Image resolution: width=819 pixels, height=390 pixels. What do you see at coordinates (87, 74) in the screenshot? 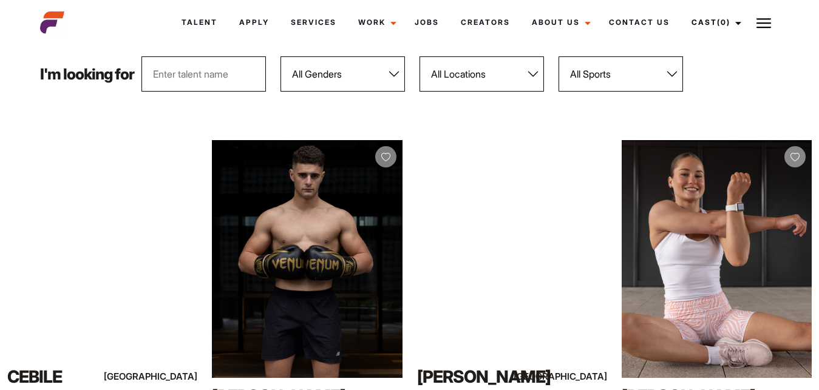
I see `p: I'm looking for` at bounding box center [87, 74].